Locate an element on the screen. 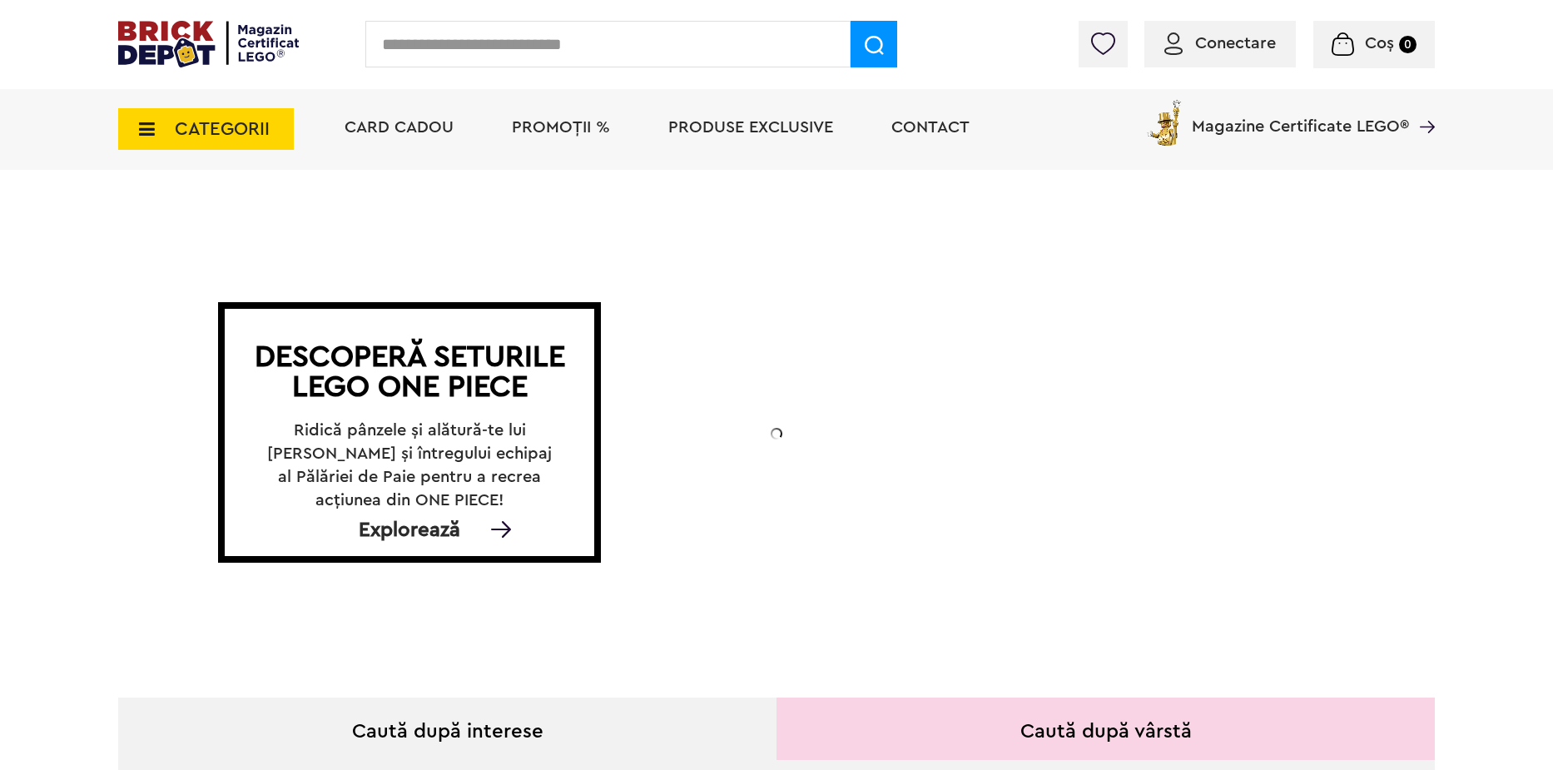 This screenshot has height=770, width=1553. span: CATEGORII is located at coordinates (222, 129).